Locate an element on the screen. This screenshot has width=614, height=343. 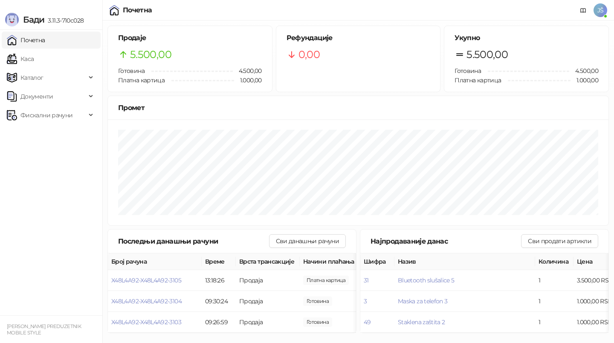
span: Каталог is located at coordinates (32, 78).